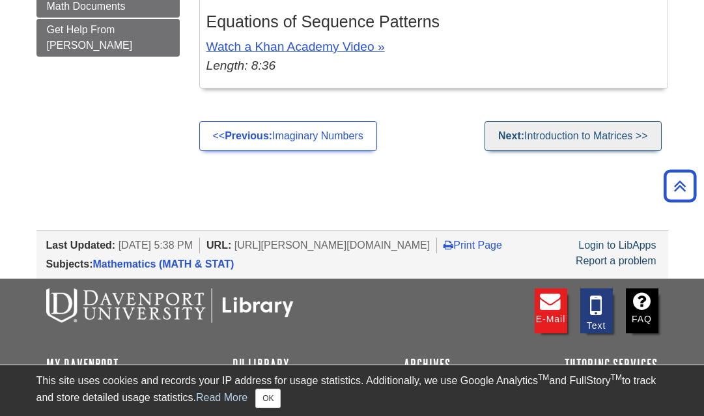  I want to click on i: Print Page, so click(448, 245).